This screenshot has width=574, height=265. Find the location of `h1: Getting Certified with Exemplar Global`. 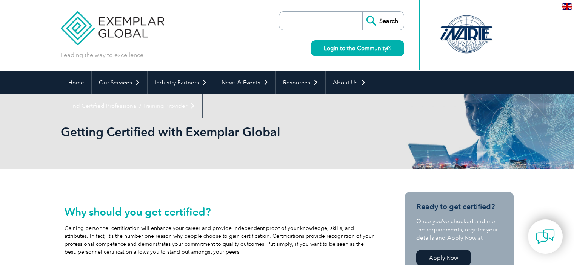

h1: Getting Certified with Exemplar Global is located at coordinates (206, 132).